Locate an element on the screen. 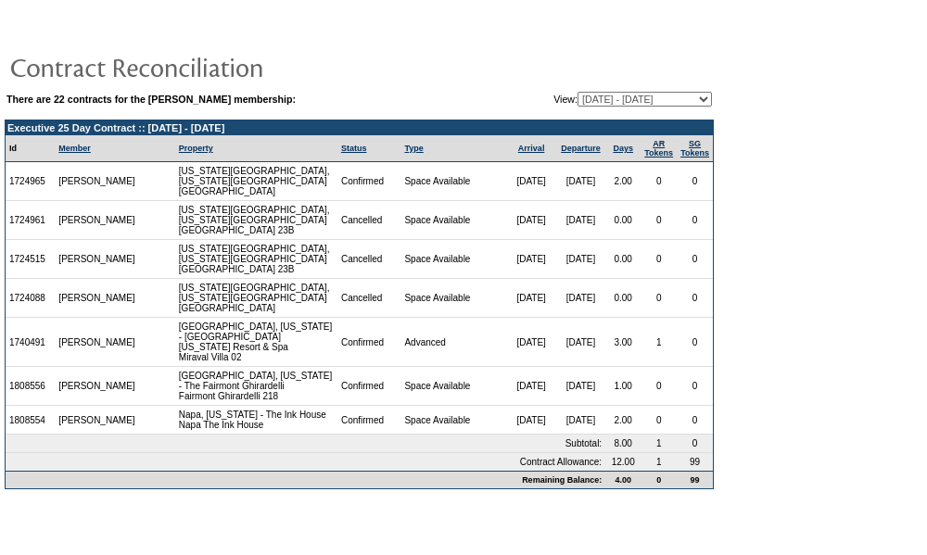 The image size is (927, 555). td: 1724965 is located at coordinates (30, 182).